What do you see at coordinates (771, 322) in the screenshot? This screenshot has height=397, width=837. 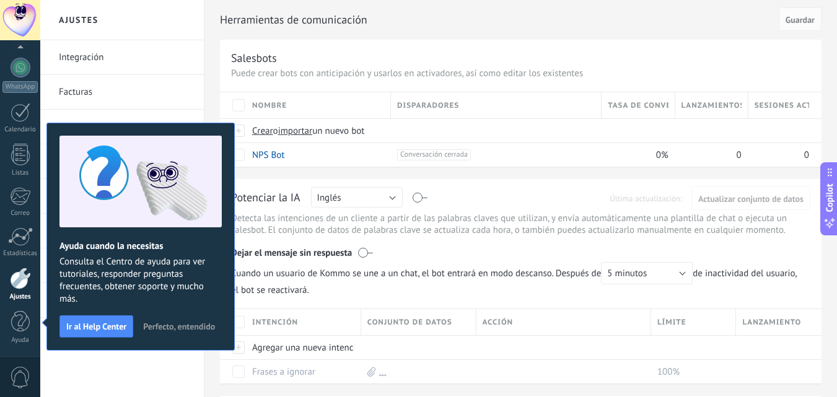 I see `span: Lanzamiento` at bounding box center [771, 322].